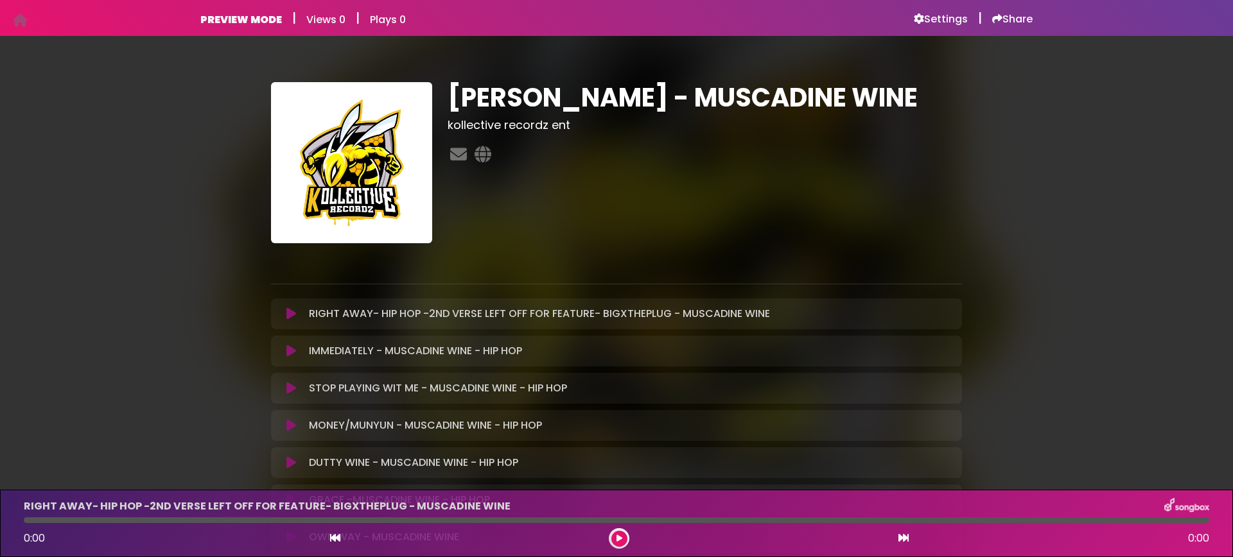 This screenshot has width=1233, height=557. Describe the element at coordinates (1186, 506) in the screenshot. I see `img: songbox-logo-white.png` at that location.